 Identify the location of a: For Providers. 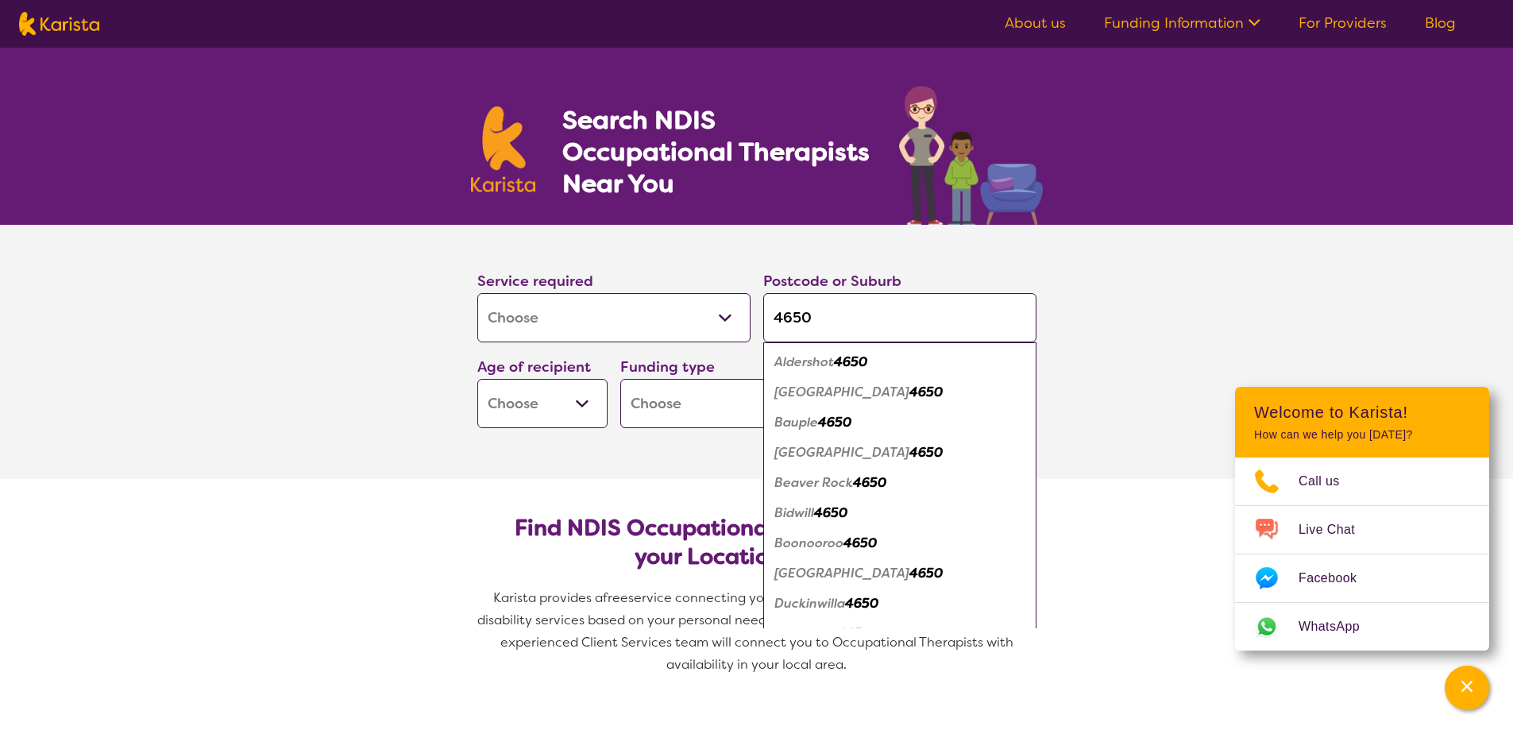
(1342, 23).